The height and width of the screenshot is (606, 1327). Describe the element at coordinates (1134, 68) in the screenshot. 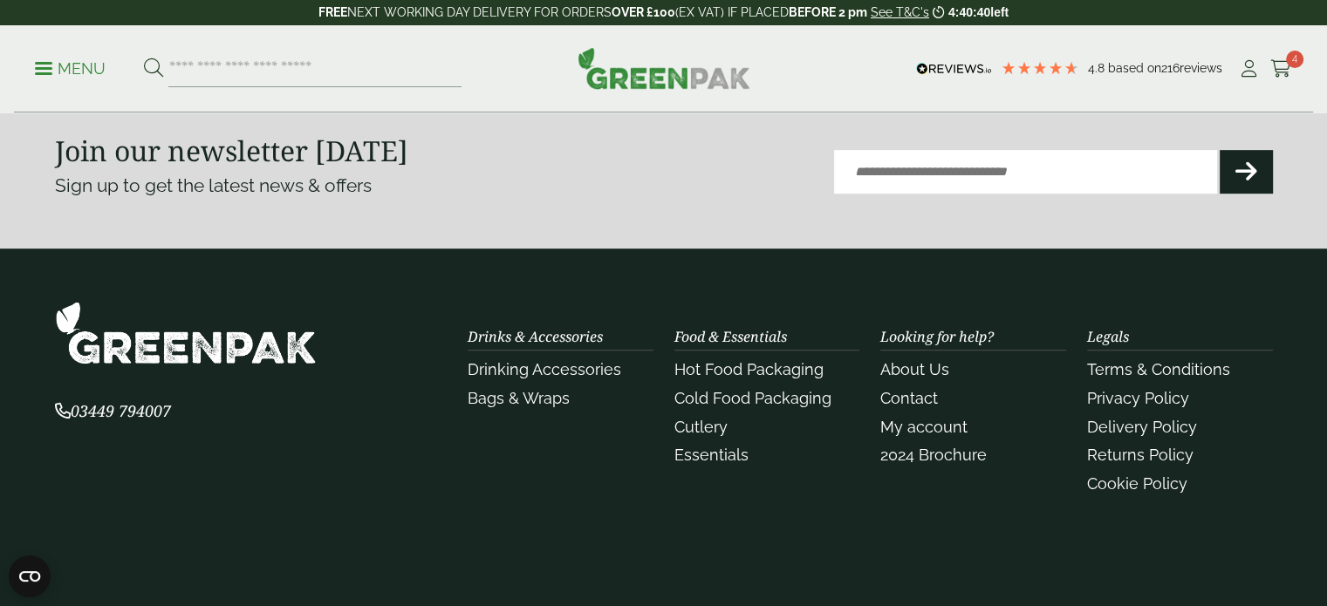

I see `span: Based on` at that location.